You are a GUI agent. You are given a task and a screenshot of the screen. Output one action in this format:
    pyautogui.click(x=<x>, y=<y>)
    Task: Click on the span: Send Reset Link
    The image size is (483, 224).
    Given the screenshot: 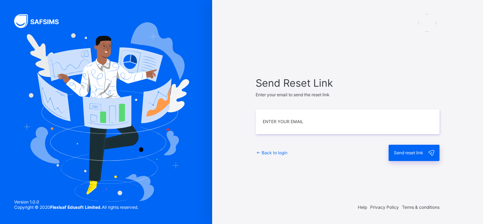 What is the action you would take?
    pyautogui.click(x=348, y=83)
    